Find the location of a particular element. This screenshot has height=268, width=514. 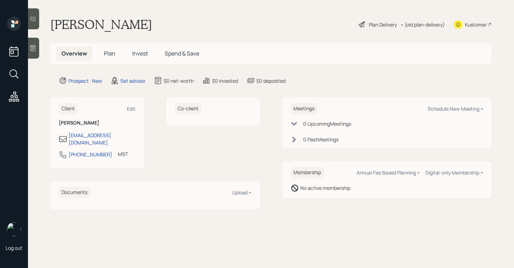

div: Digital-only Membership + is located at coordinates (454, 173).